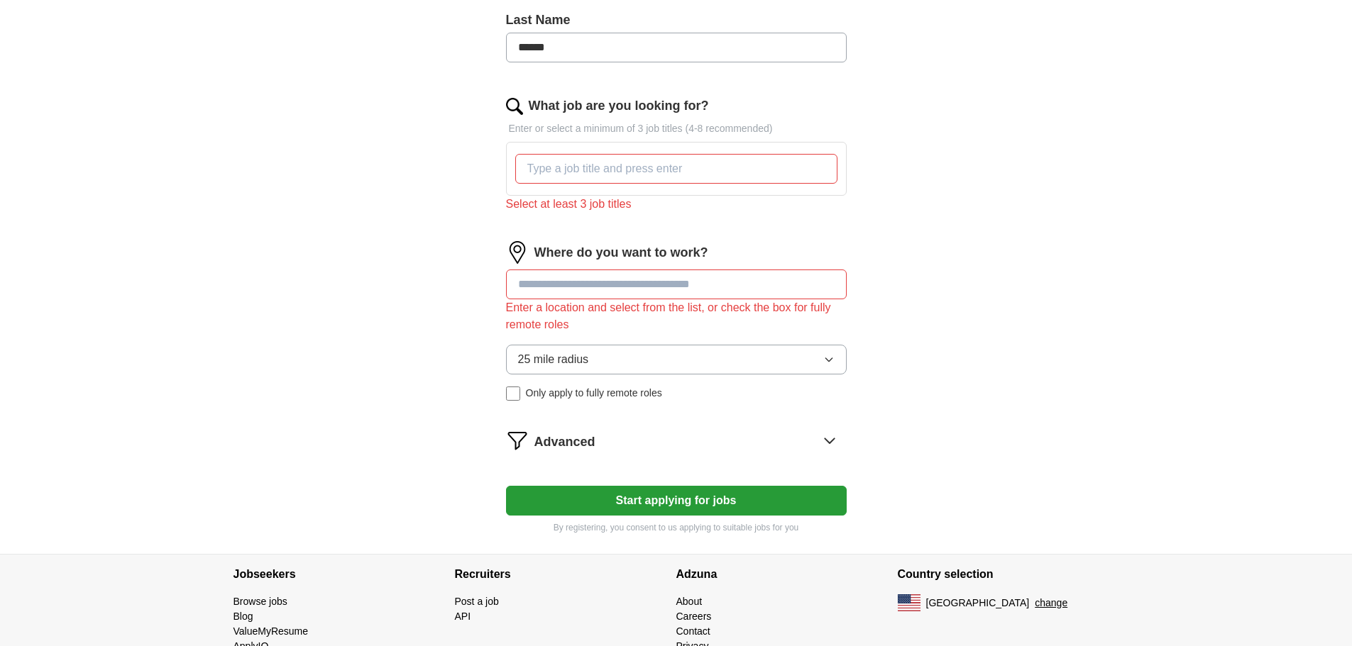 Image resolution: width=1352 pixels, height=646 pixels. I want to click on img: search.png, so click(514, 106).